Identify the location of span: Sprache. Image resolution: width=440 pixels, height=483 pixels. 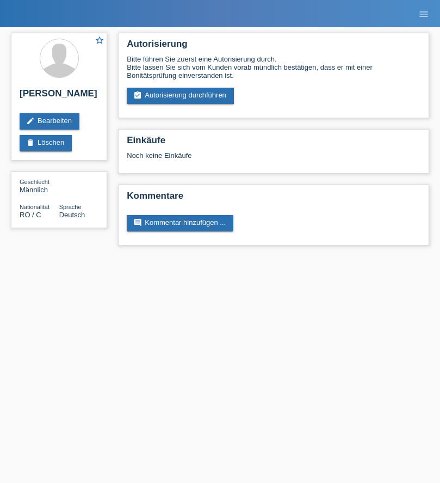
(70, 207).